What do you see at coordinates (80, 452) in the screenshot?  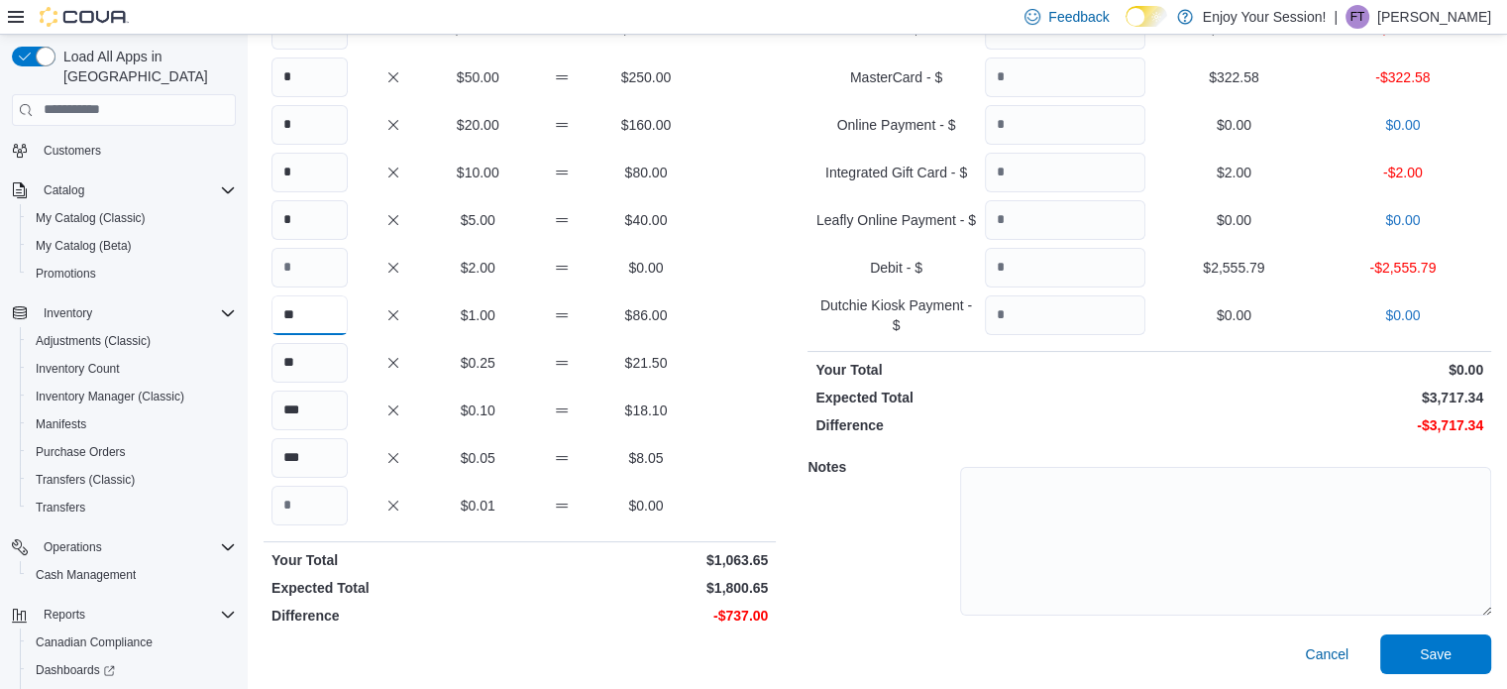 I see `a: Purchase Orders` at bounding box center [80, 452].